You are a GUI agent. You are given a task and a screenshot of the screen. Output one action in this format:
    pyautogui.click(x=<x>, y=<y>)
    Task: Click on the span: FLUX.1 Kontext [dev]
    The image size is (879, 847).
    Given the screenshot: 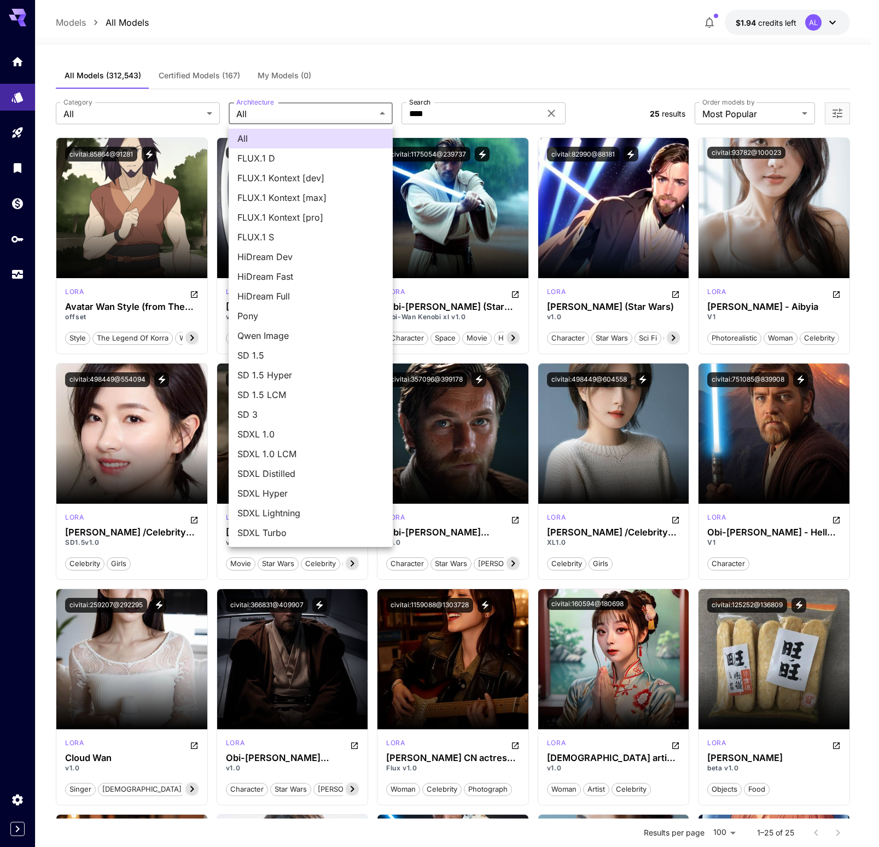 What is the action you would take?
    pyautogui.click(x=311, y=178)
    